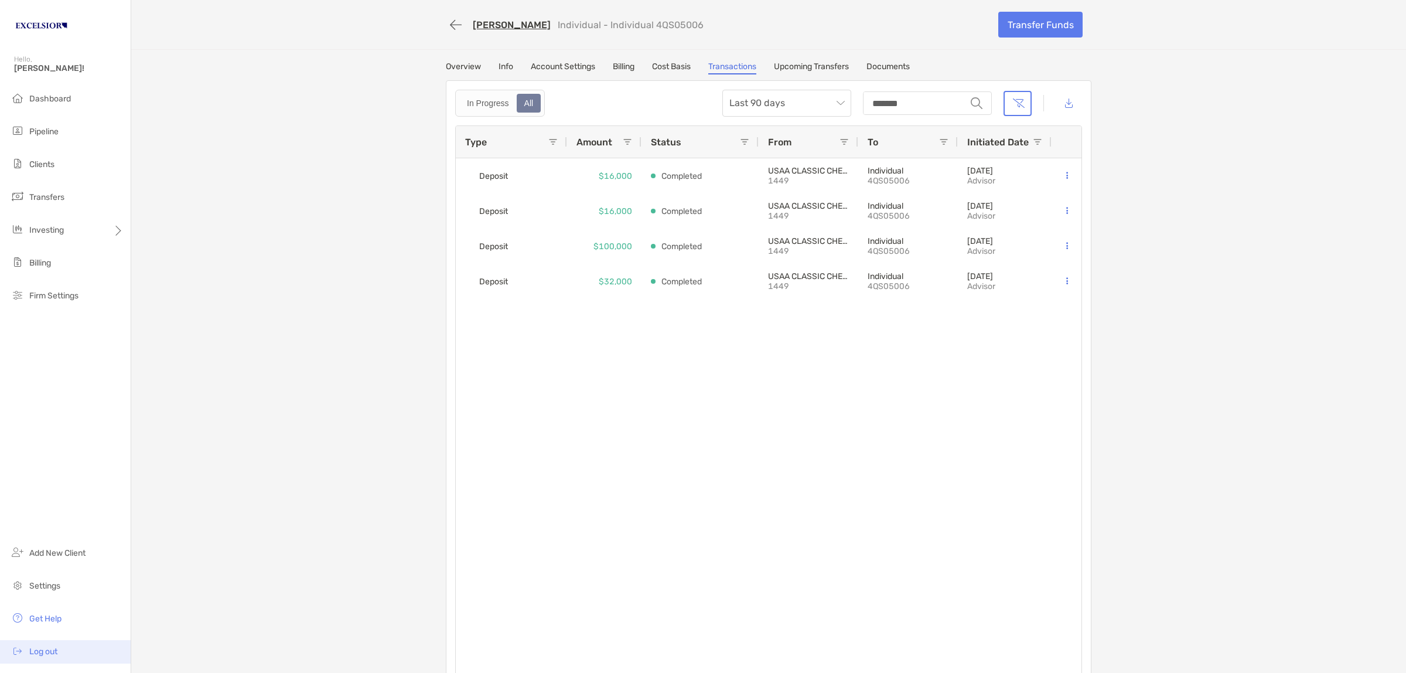 The width and height of the screenshot is (1406, 673). Describe the element at coordinates (18, 163) in the screenshot. I see `img: clients icon` at that location.